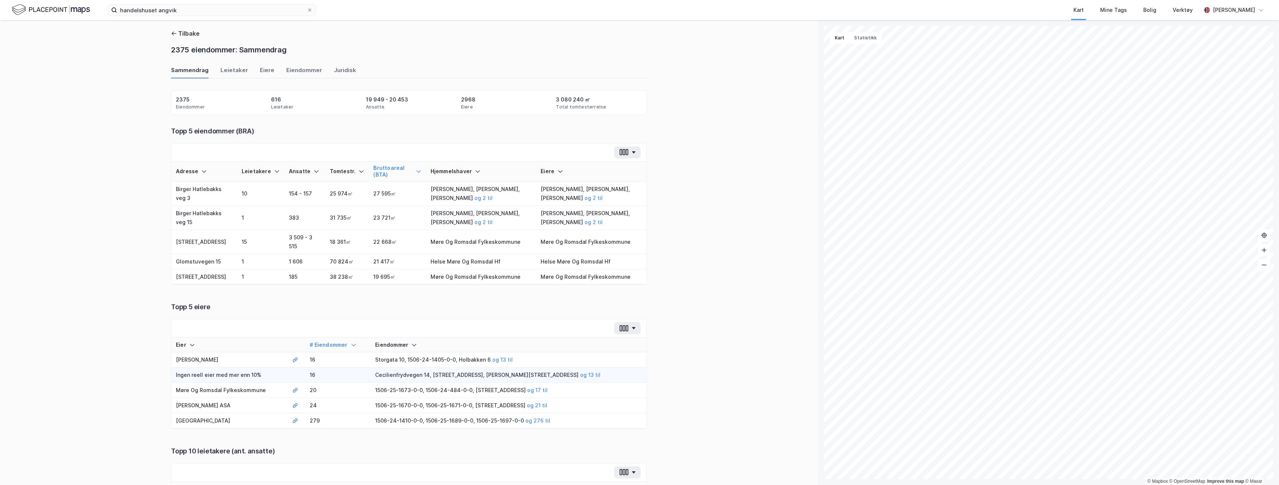 The image size is (1279, 485). What do you see at coordinates (509, 360) in the screenshot?
I see `div: Storgata 10, 1506-24-1405-0-0, Holbakken 6` at bounding box center [509, 360].